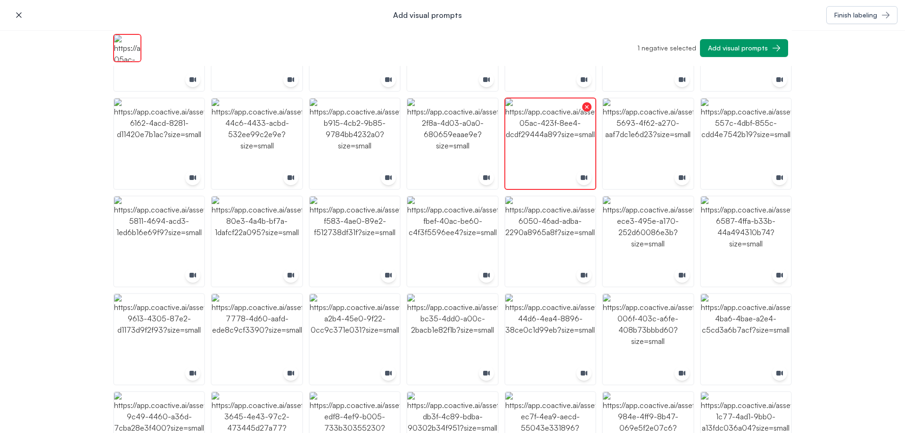 The width and height of the screenshot is (905, 433). Describe the element at coordinates (648, 143) in the screenshot. I see `button: https://app.coactive.ai/assets/ui/images/coactive/peacock_vod_1737504868066/15e7744e-5693-4f62-a2...` at that location.